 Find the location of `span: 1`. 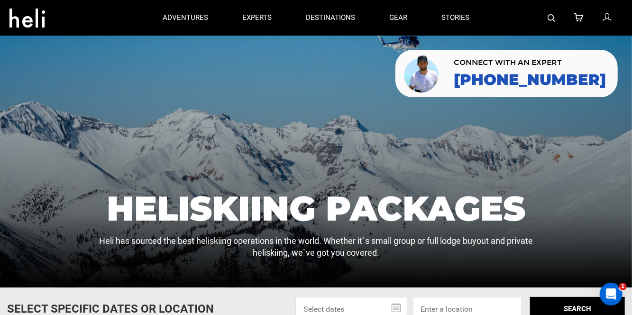

span: 1 is located at coordinates (623, 286).